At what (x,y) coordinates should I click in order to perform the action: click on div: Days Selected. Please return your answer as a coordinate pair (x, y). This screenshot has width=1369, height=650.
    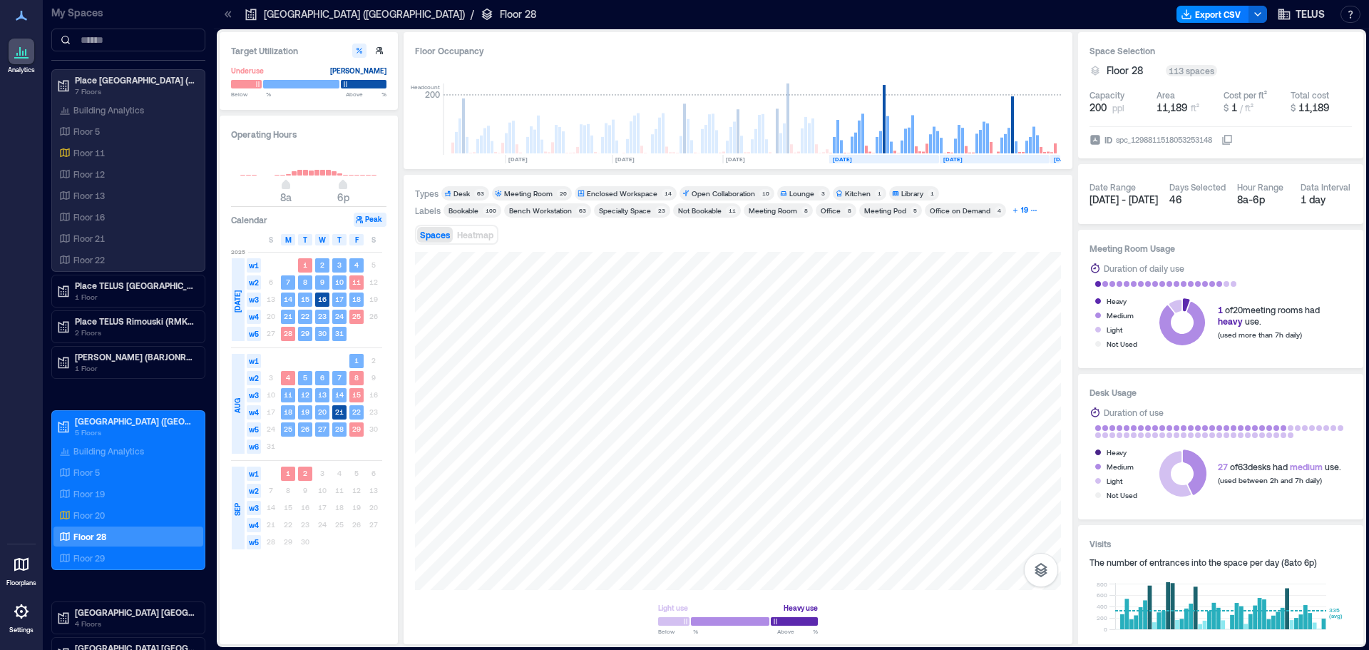
    Looking at the image, I should click on (1197, 187).